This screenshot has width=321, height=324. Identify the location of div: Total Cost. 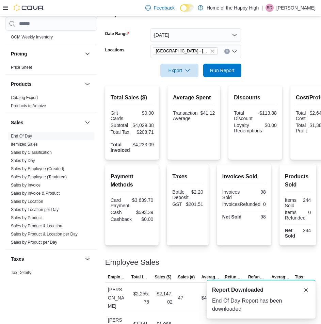
(302, 116).